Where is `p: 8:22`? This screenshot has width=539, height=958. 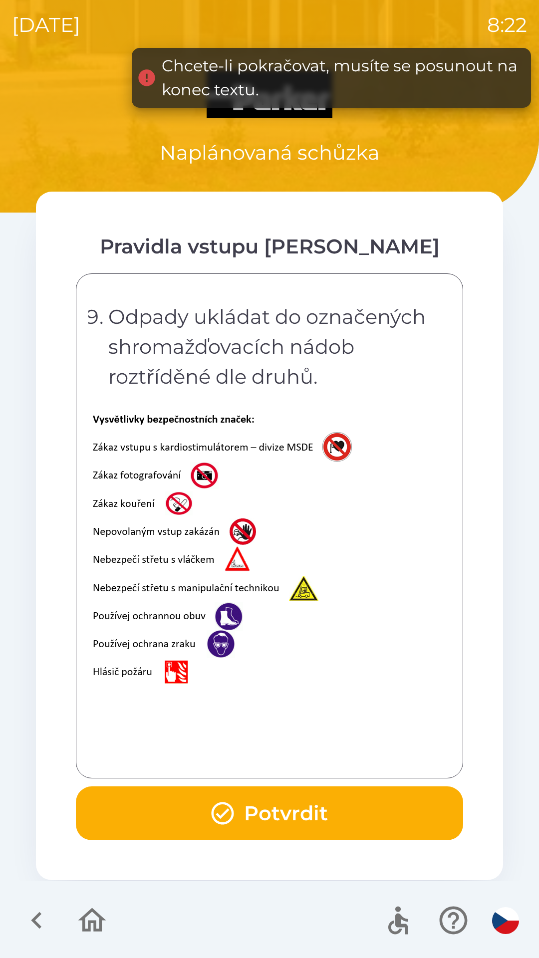 p: 8:22 is located at coordinates (507, 25).